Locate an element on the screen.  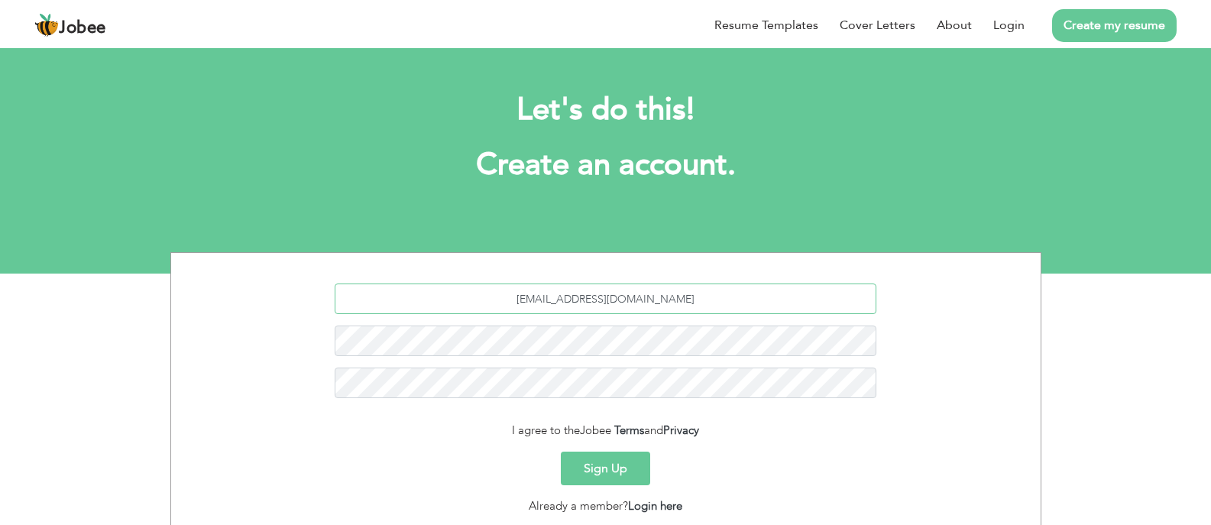
h2: Let's do this! is located at coordinates (606, 110).